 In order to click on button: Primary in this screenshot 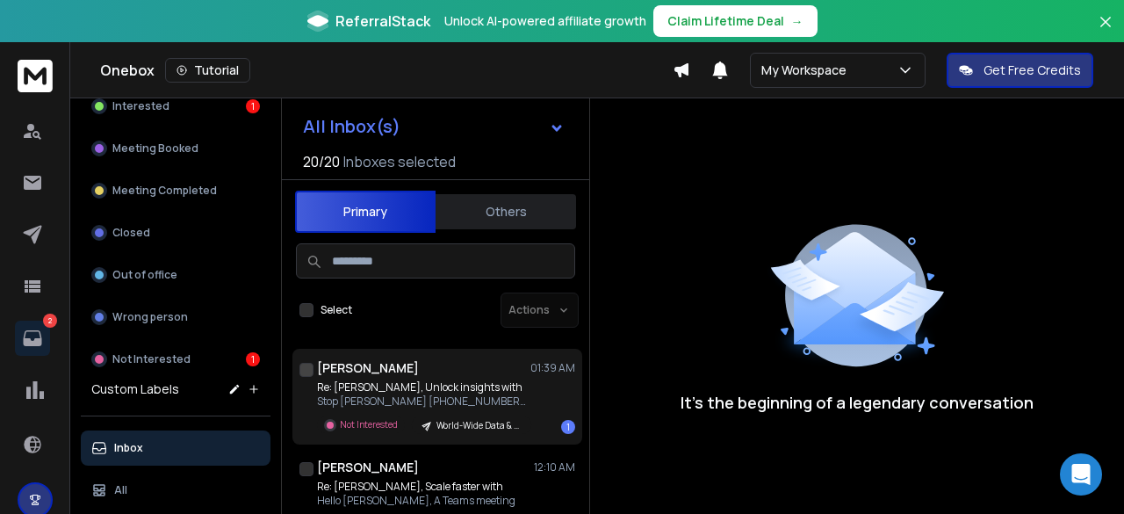, I will do `click(365, 212)`.